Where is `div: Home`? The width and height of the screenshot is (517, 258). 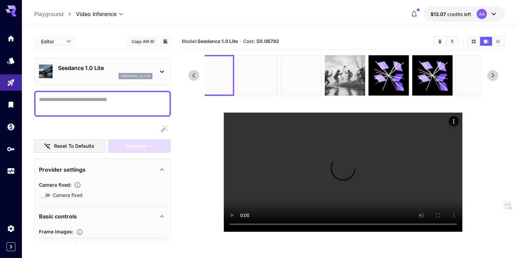 div: Home is located at coordinates (11, 38).